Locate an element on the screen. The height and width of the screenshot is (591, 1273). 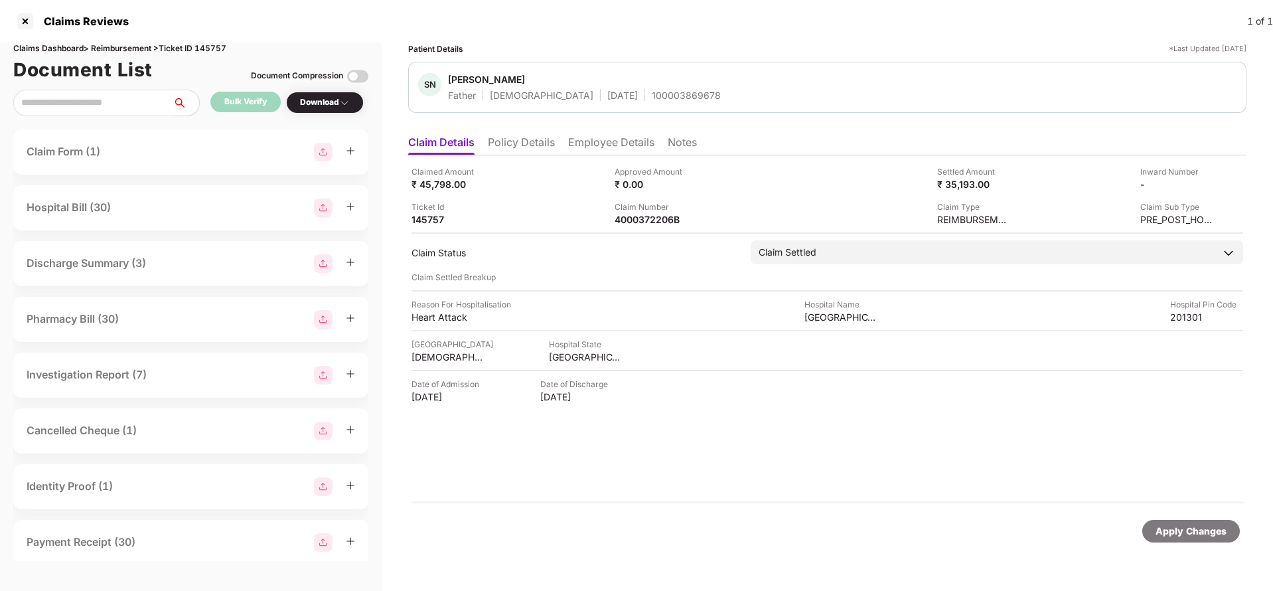
div: PRE_POST_HOSPITALIZATION_REIMBURSEMENT is located at coordinates (1176, 219).